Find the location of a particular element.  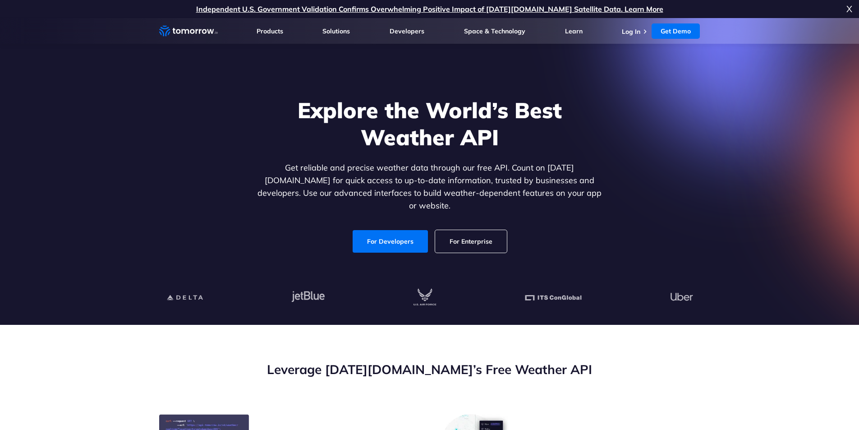

a: Space & Technology is located at coordinates (495, 31).